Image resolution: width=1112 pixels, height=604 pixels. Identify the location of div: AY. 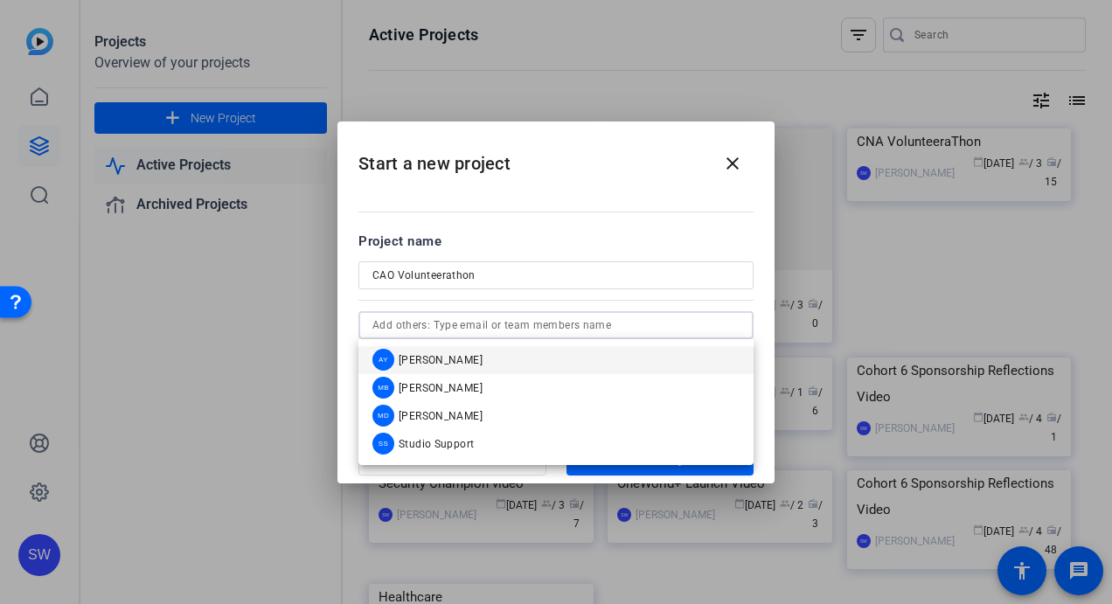
(383, 359).